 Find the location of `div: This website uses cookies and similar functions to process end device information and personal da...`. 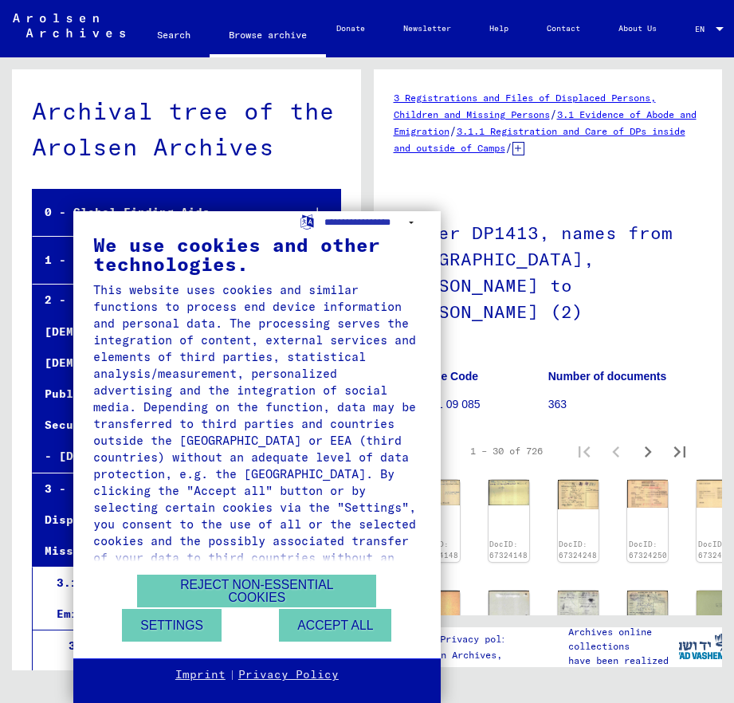

div: This website uses cookies and similar functions to process end device information and personal da... is located at coordinates (257, 432).